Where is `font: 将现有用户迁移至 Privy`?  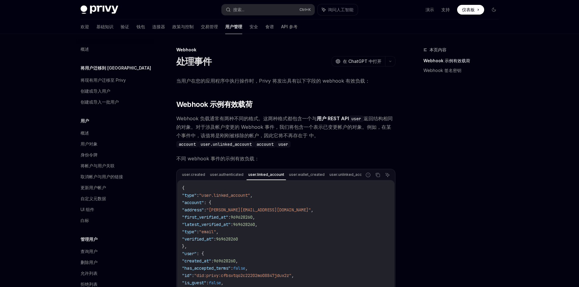 font: 将现有用户迁移至 Privy is located at coordinates (103, 80).